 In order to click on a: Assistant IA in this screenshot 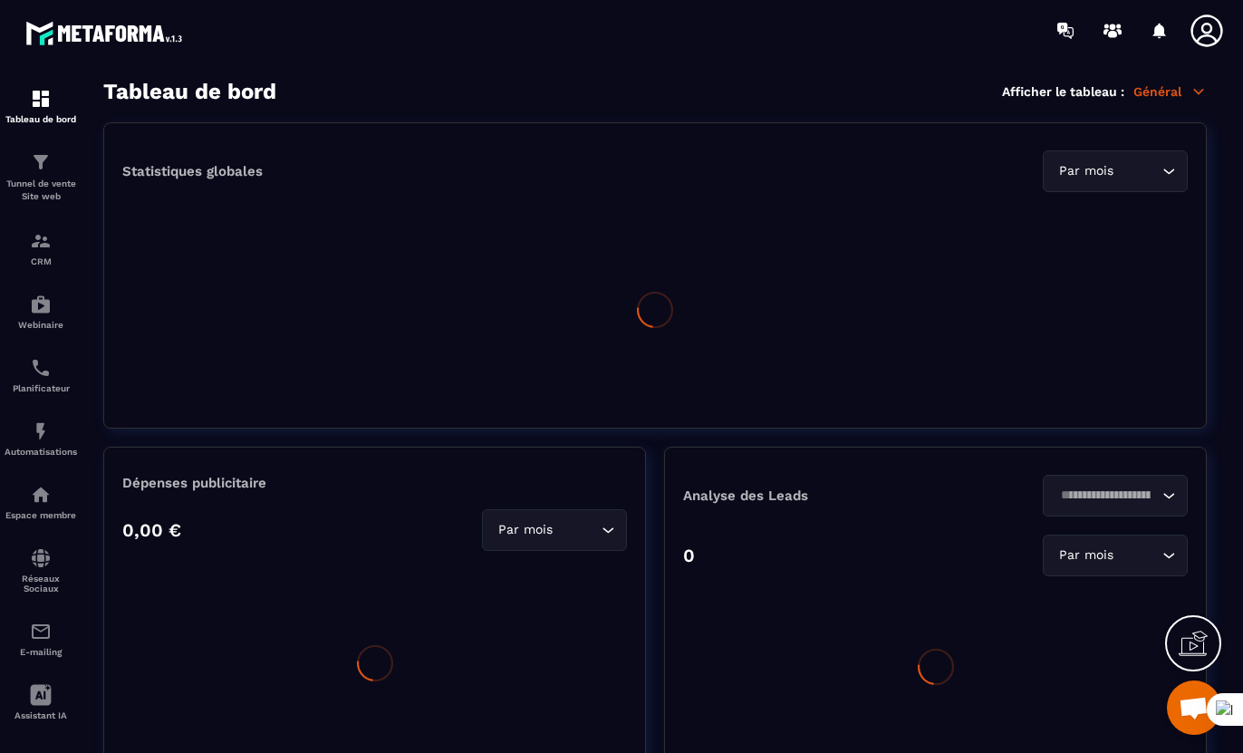, I will do `click(41, 702)`.